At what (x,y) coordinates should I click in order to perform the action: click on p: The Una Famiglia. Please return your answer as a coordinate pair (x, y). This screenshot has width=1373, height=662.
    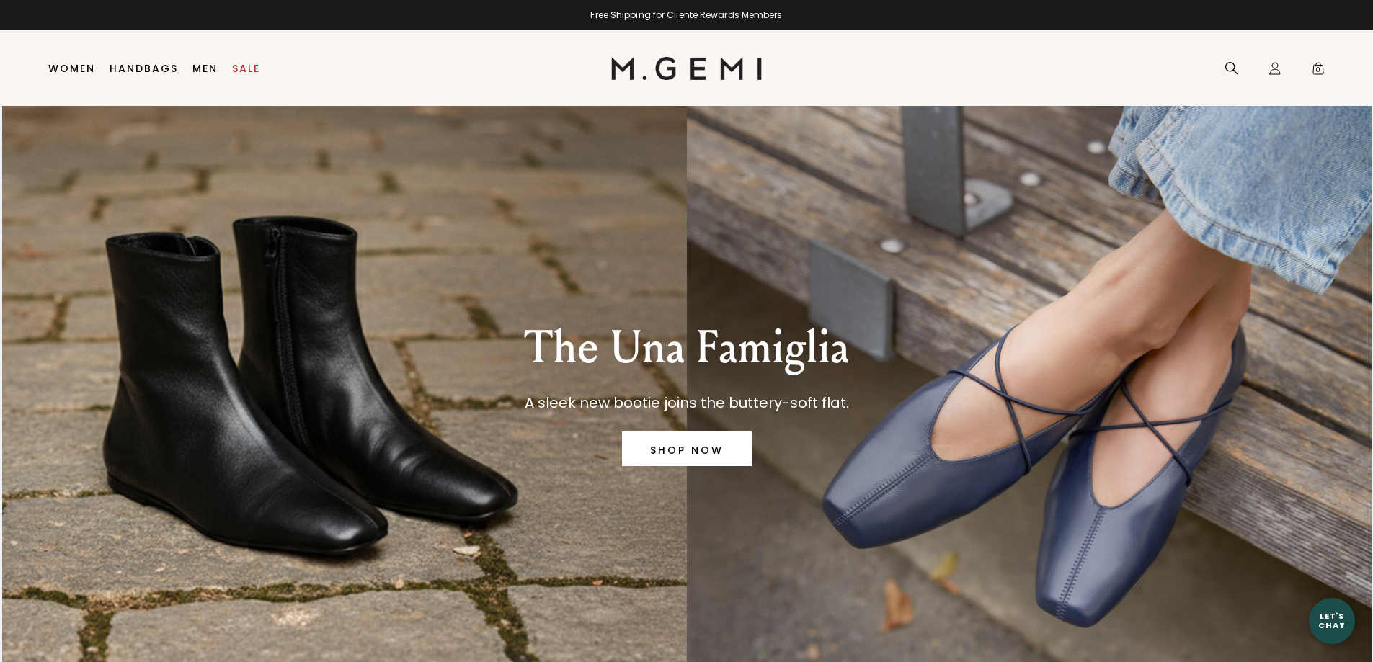
    Looking at the image, I should click on (686, 348).